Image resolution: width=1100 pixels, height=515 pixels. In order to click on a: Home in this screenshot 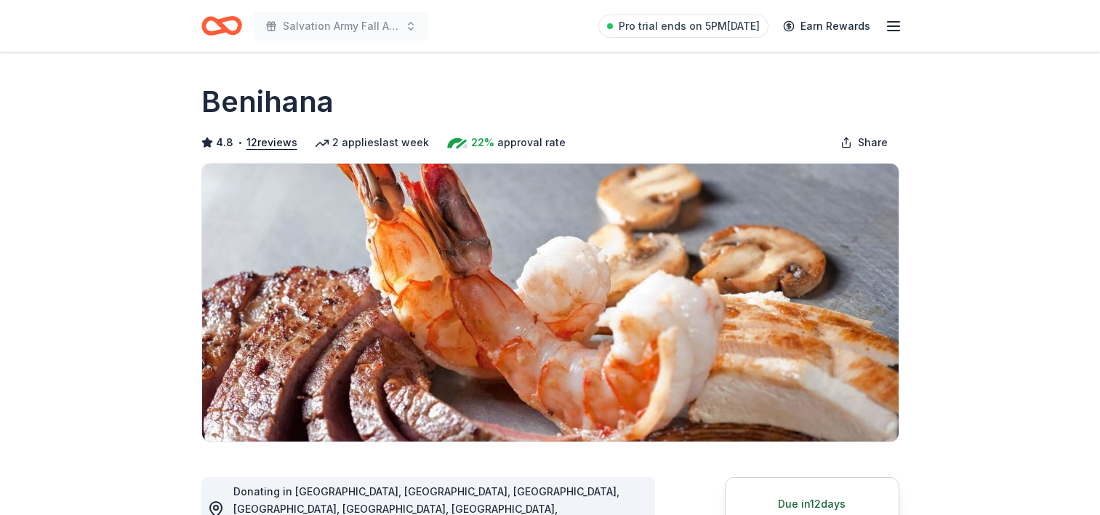, I will do `click(222, 25)`.